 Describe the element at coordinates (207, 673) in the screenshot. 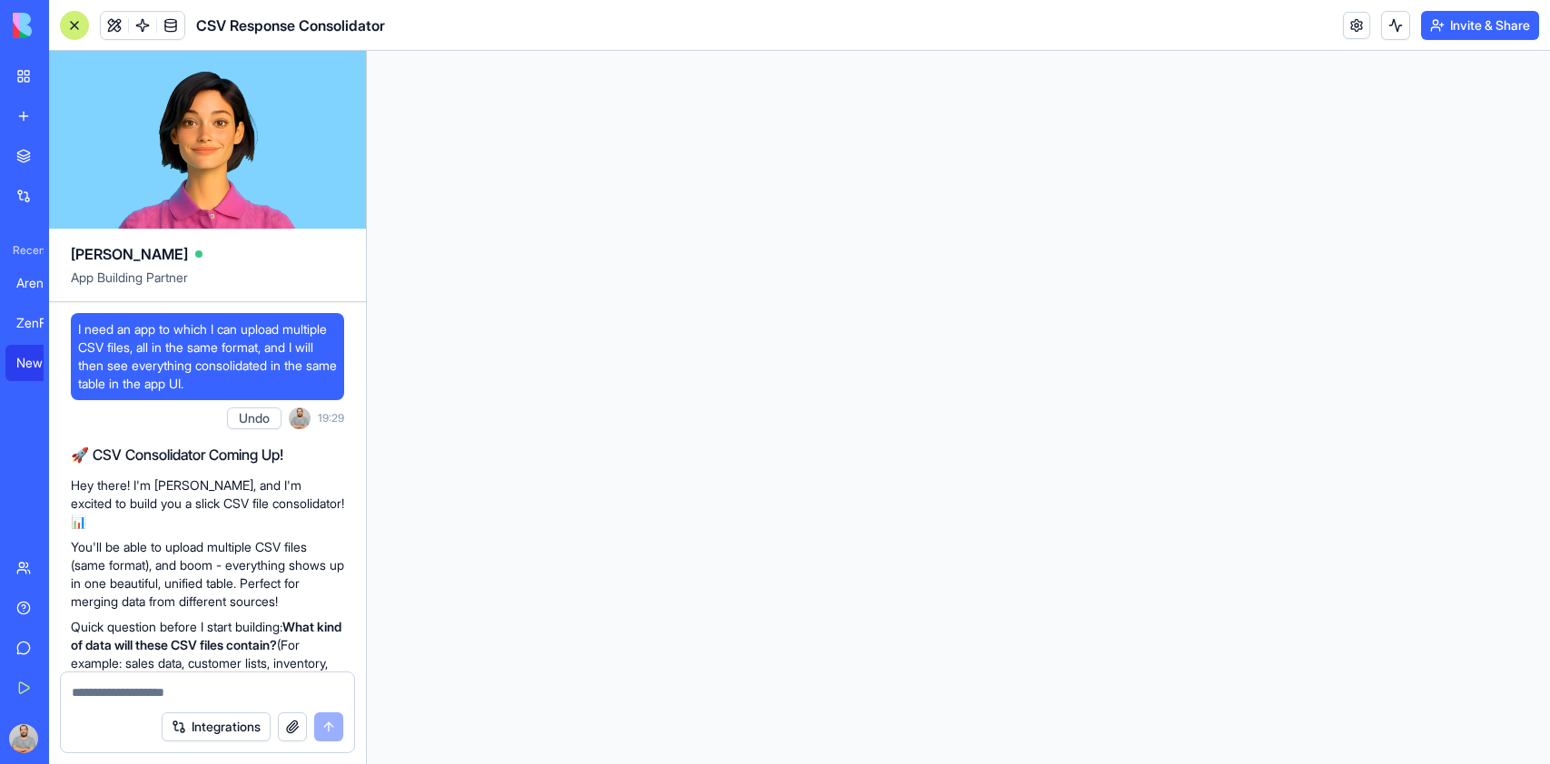

I see `p: Quick question before I start building: (For example: sales data, customer lists, inventory, surv...` at that location.